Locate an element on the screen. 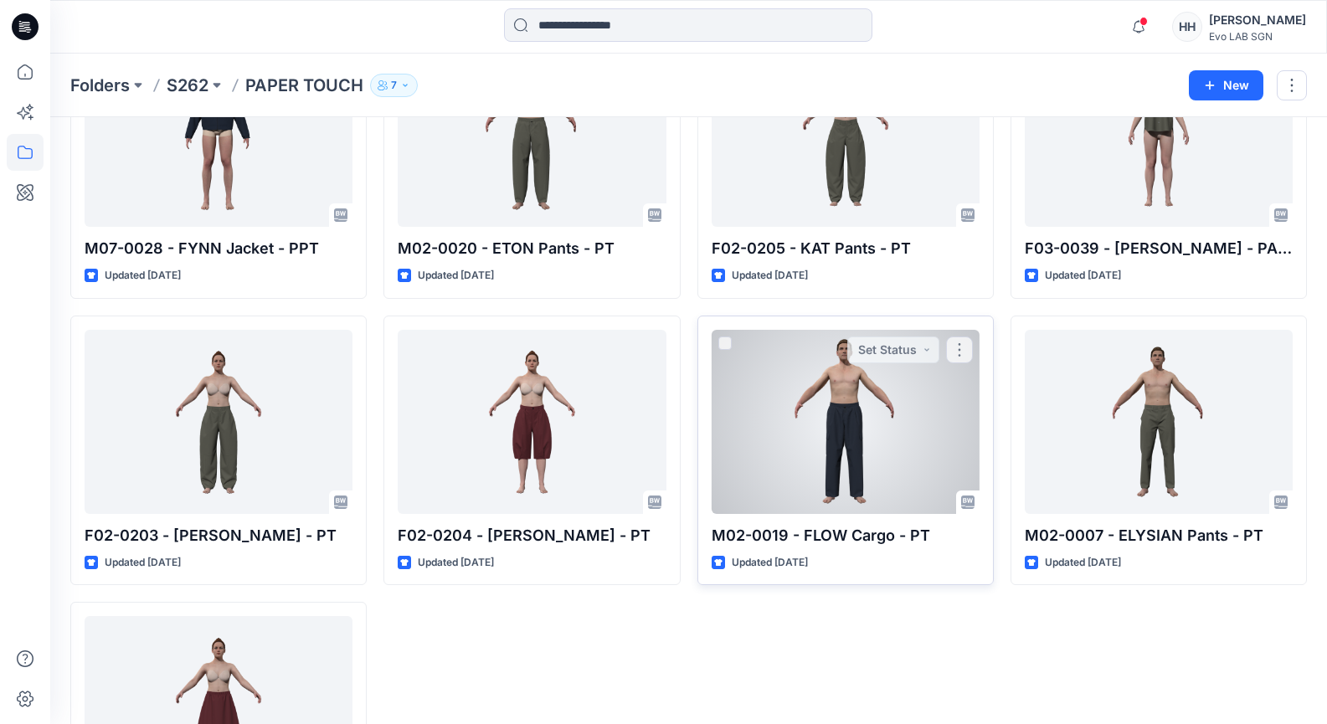 The width and height of the screenshot is (1327, 724). button: New is located at coordinates (1225, 85).